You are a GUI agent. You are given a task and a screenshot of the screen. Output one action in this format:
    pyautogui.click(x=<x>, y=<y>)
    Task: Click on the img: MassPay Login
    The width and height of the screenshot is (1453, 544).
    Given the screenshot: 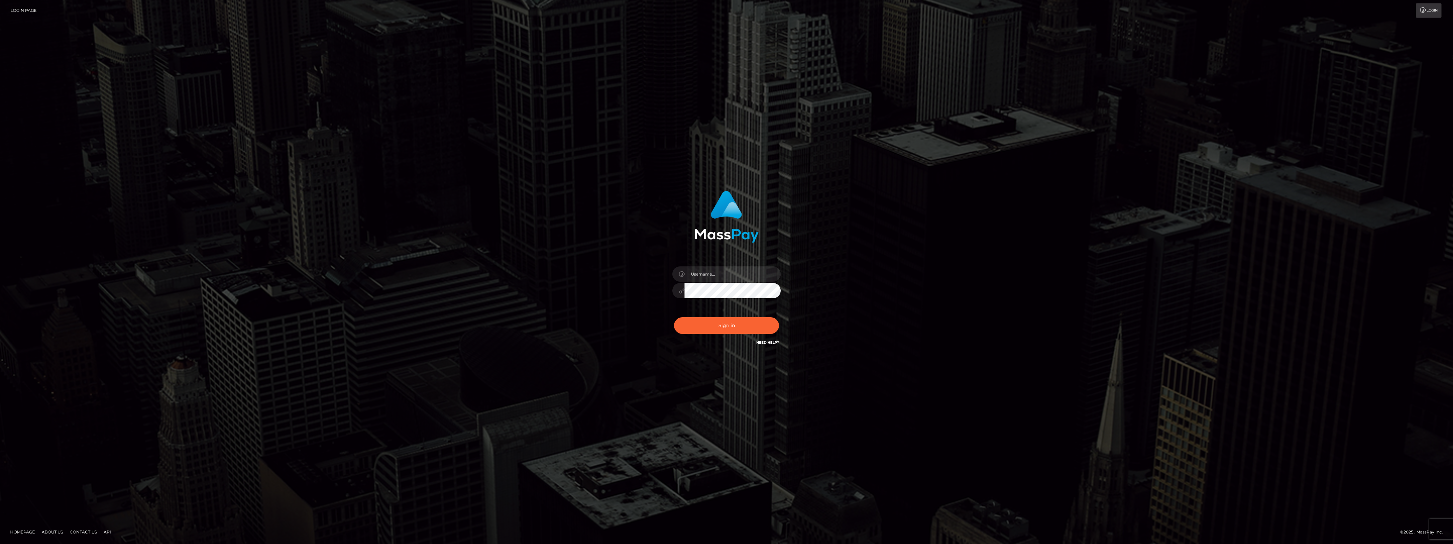 What is the action you would take?
    pyautogui.click(x=726, y=216)
    